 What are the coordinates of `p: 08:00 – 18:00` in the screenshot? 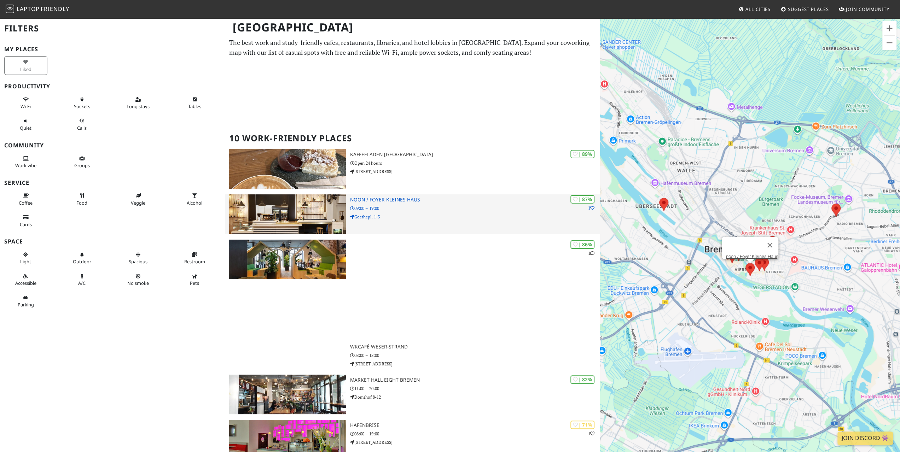 It's located at (475, 355).